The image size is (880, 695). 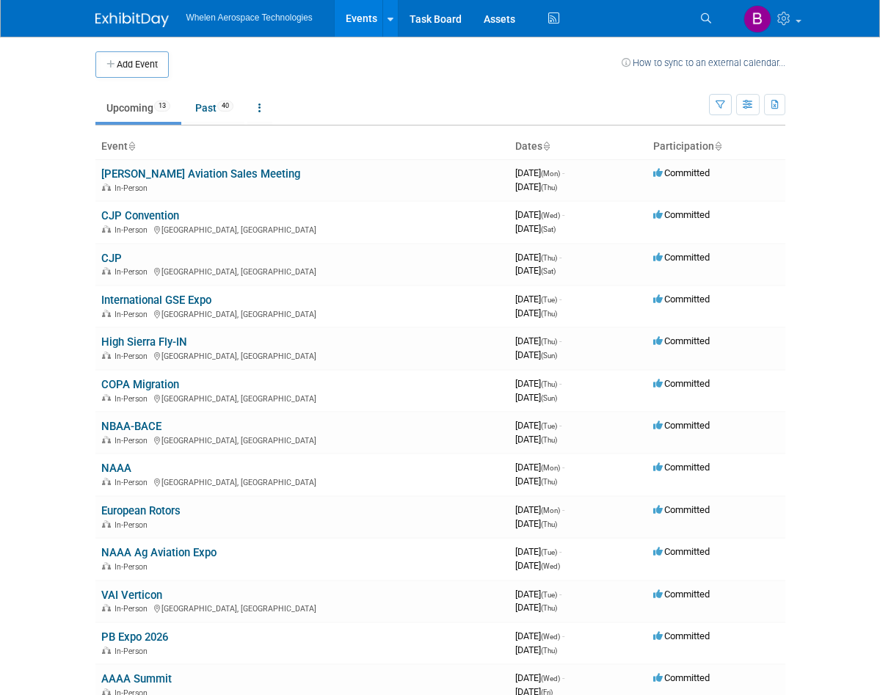 What do you see at coordinates (140, 385) in the screenshot?
I see `a: COPA Migration` at bounding box center [140, 385].